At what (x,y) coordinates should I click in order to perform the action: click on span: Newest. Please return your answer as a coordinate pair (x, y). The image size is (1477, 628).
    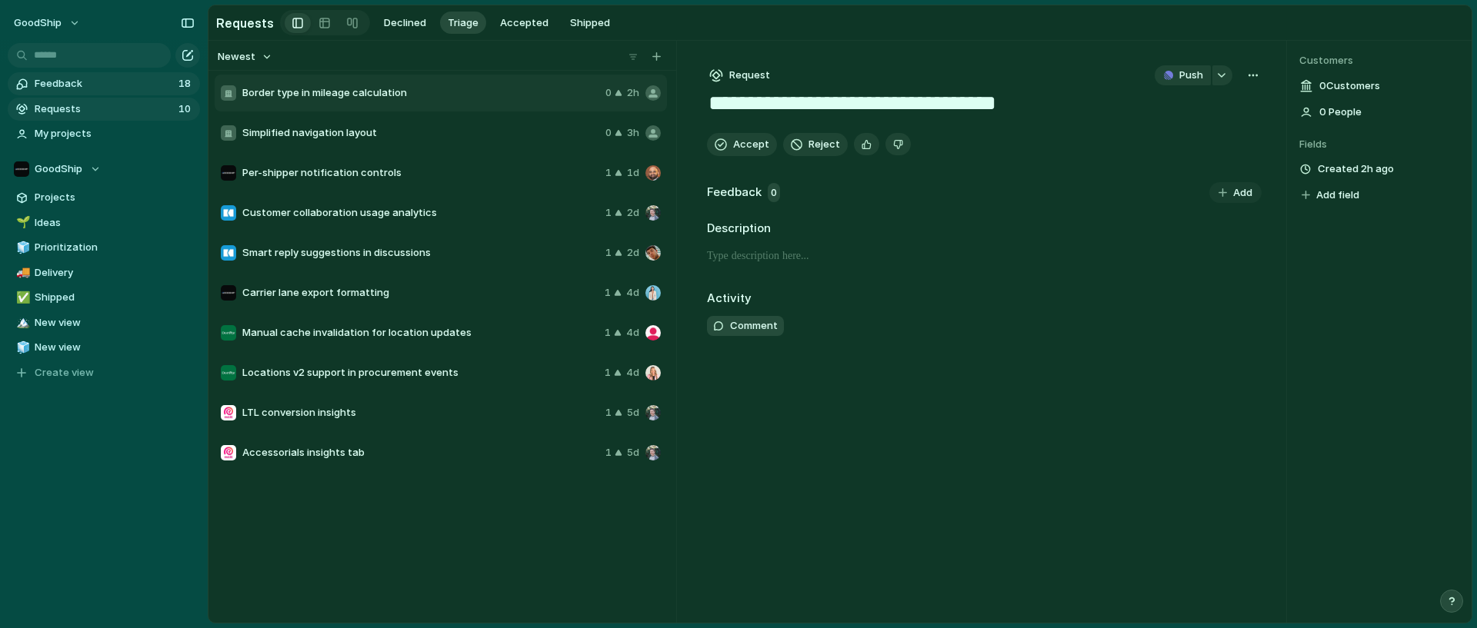
    Looking at the image, I should click on (236, 57).